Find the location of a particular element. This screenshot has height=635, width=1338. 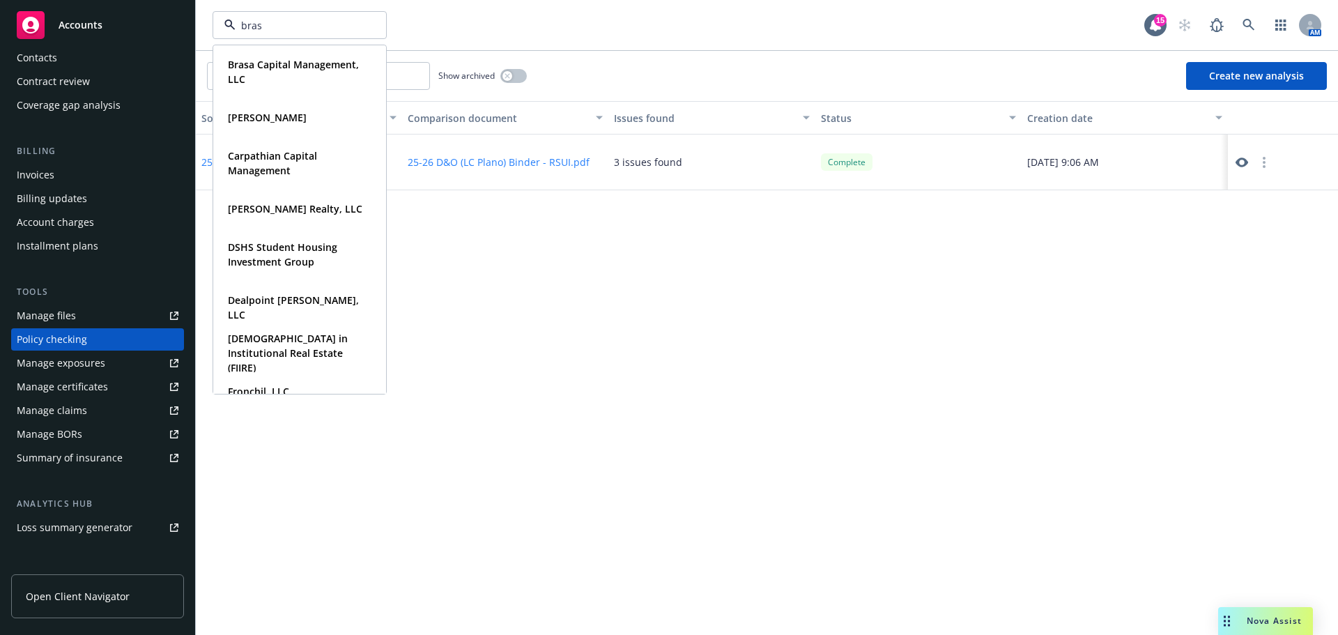

strong: Brasa Capital Management, LLC is located at coordinates (293, 72).